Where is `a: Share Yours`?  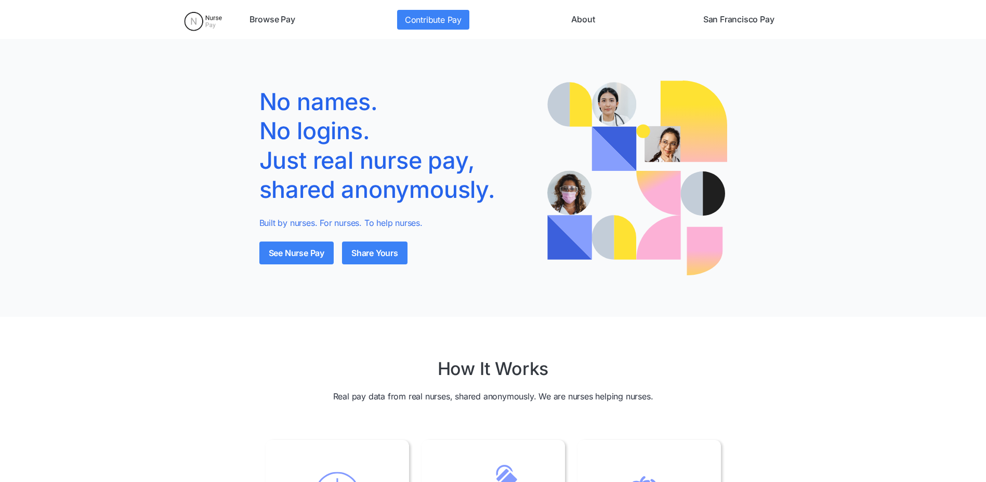 a: Share Yours is located at coordinates (375, 253).